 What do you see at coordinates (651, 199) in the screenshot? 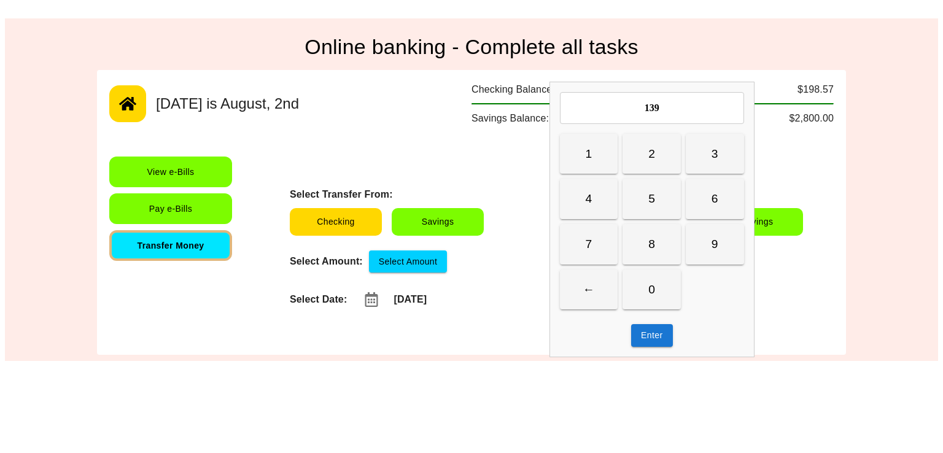
I see `button: 5` at bounding box center [651, 199].